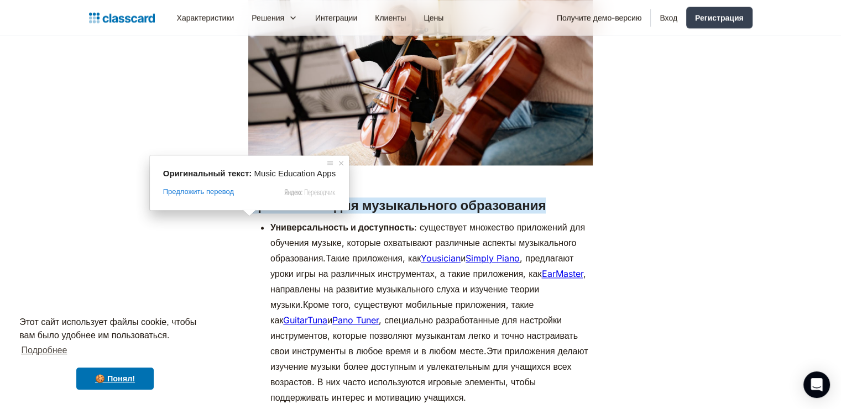 The height and width of the screenshot is (409, 841). What do you see at coordinates (390, 17) in the screenshot?
I see `a: Клиенты` at bounding box center [390, 17].